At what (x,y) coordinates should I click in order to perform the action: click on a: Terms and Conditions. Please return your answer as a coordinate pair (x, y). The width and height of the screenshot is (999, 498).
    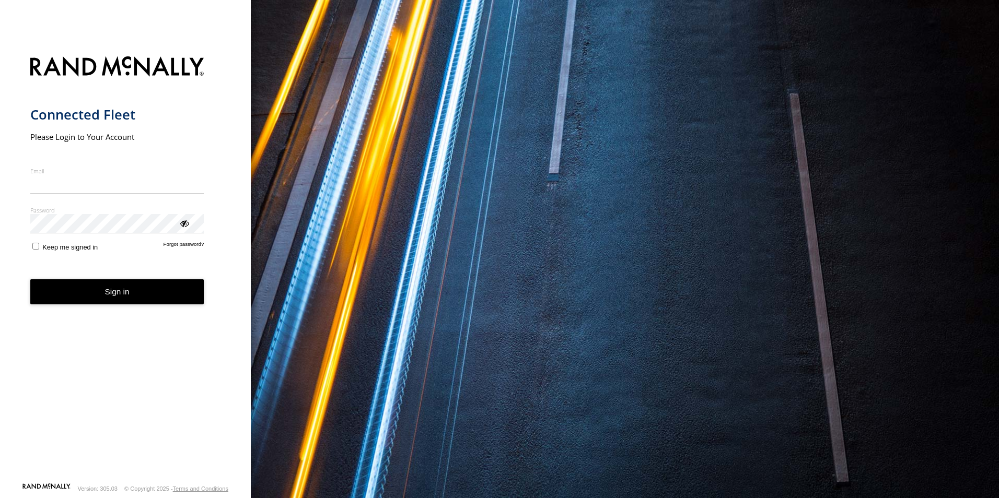
    Looking at the image, I should click on (201, 489).